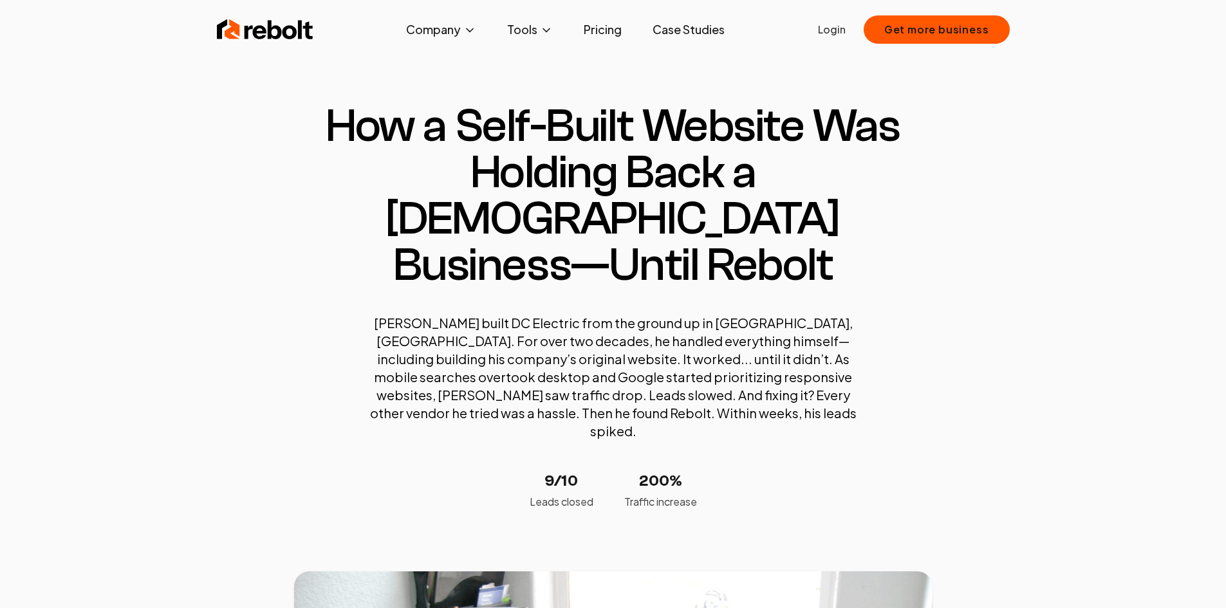  I want to click on a: Login, so click(832, 30).